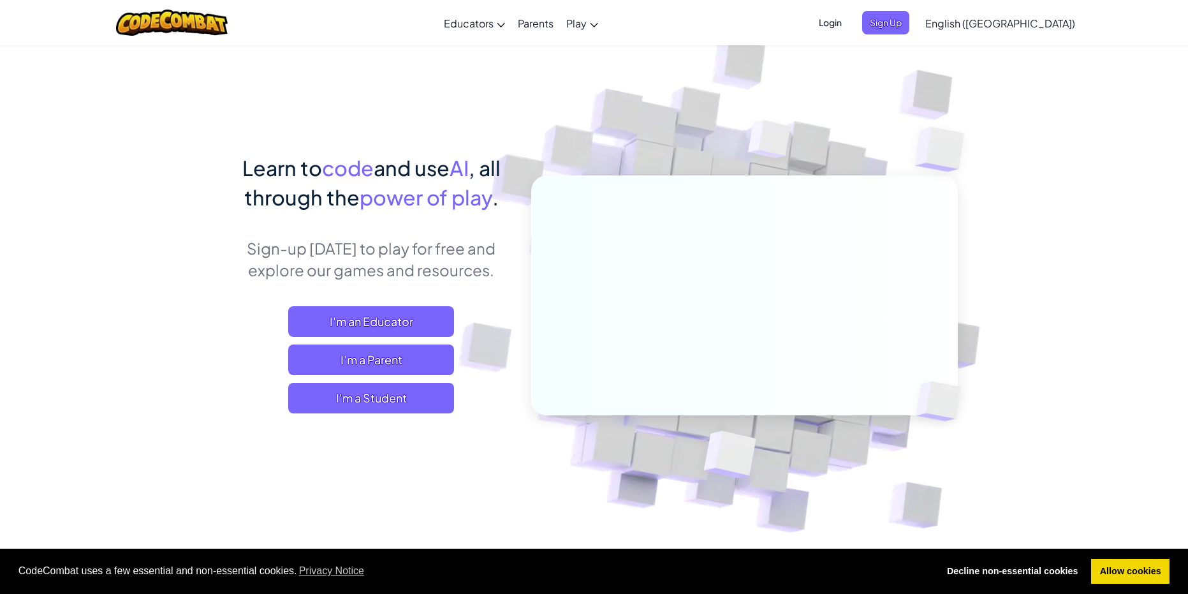 The height and width of the screenshot is (594, 1188). I want to click on span: Login, so click(830, 22).